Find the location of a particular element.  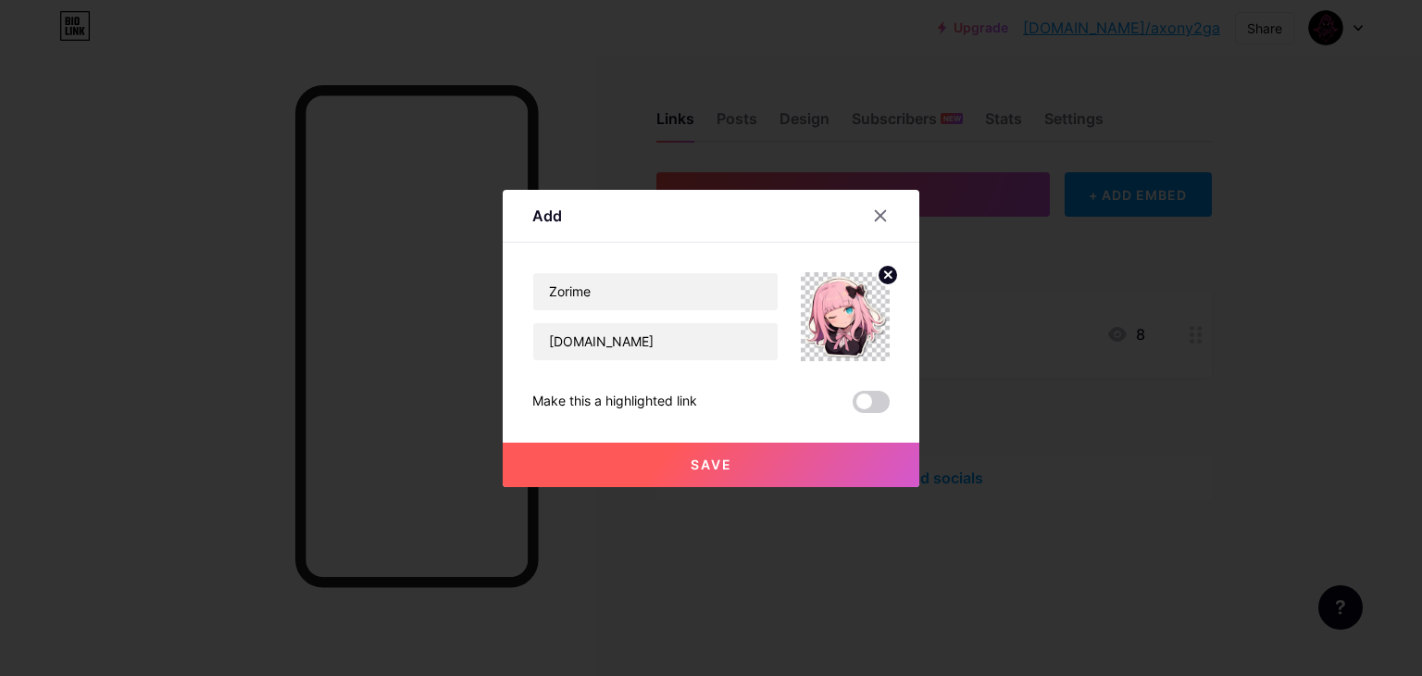

div: Make this a highlighted link is located at coordinates (615, 402).